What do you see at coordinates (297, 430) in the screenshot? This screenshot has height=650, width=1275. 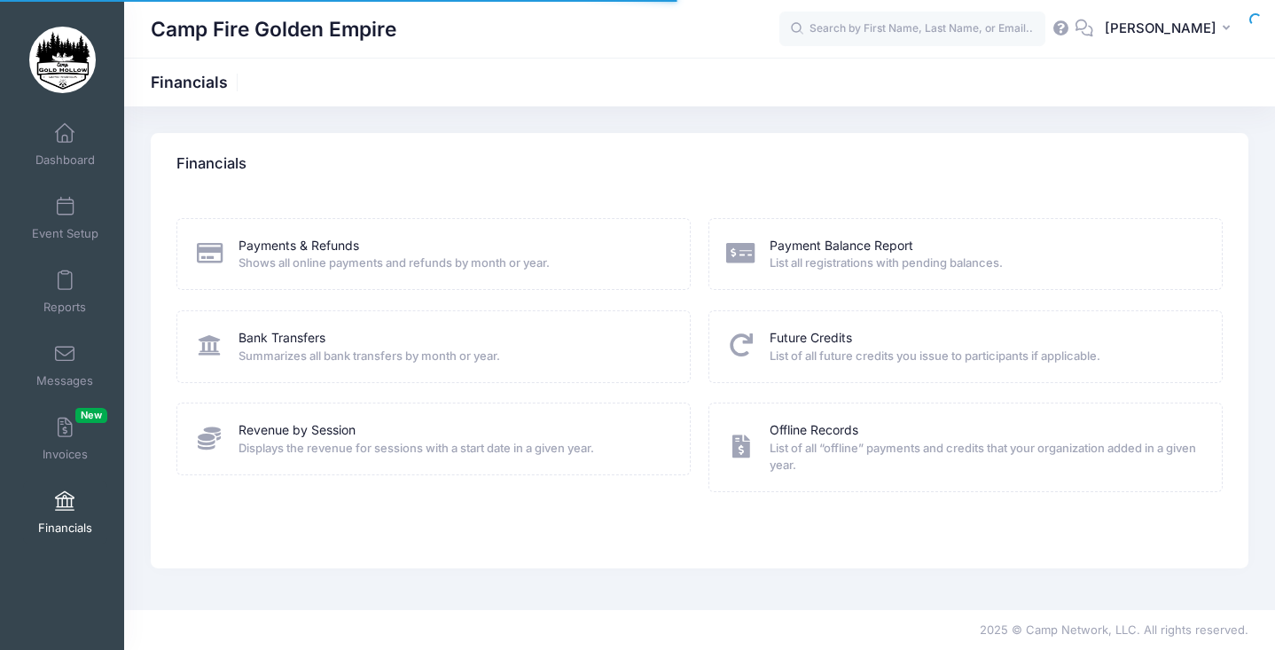 I see `a: Revenue by Session` at bounding box center [297, 430].